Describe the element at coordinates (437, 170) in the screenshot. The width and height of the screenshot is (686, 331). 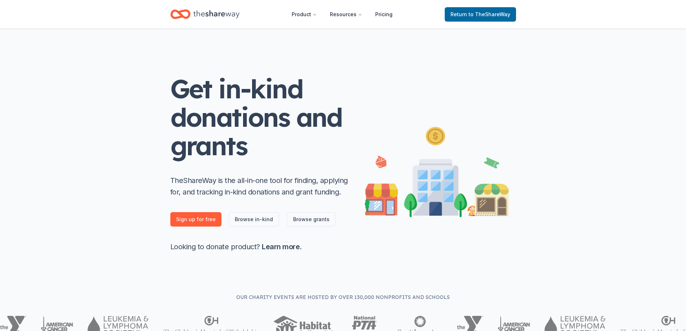
I see `img: Illustration for landing page` at that location.